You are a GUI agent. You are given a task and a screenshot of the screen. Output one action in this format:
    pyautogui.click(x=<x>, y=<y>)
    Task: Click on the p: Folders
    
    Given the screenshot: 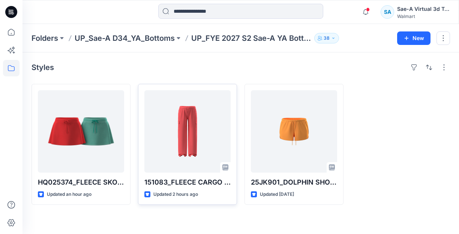 What is the action you would take?
    pyautogui.click(x=45, y=38)
    